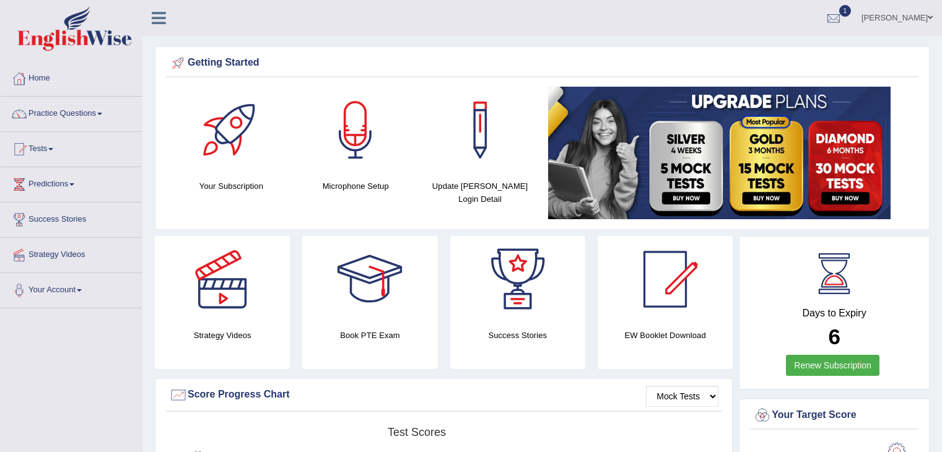 The width and height of the screenshot is (942, 452). I want to click on a: Your Account, so click(71, 288).